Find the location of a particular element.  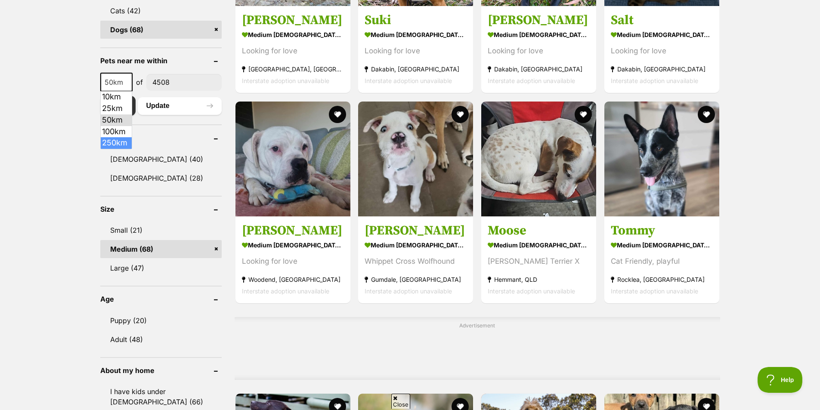

li: 10km is located at coordinates (116, 97).